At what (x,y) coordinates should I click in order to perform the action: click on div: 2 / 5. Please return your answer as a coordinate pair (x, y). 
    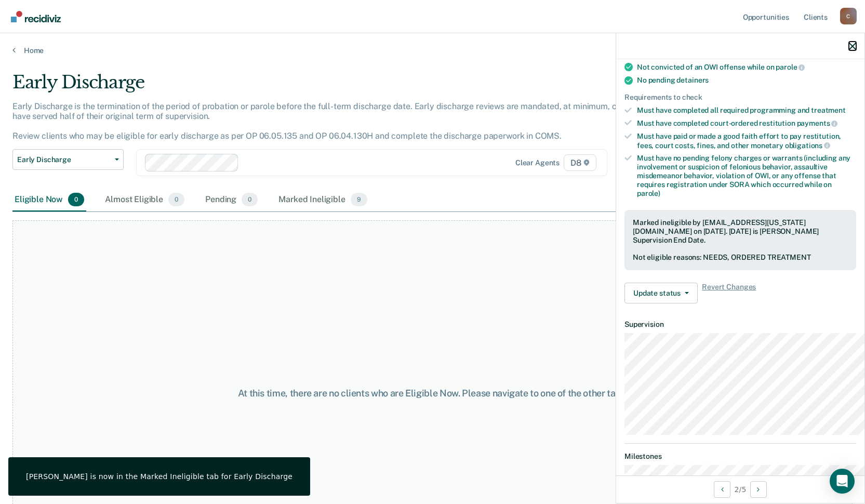
    Looking at the image, I should click on (740, 489).